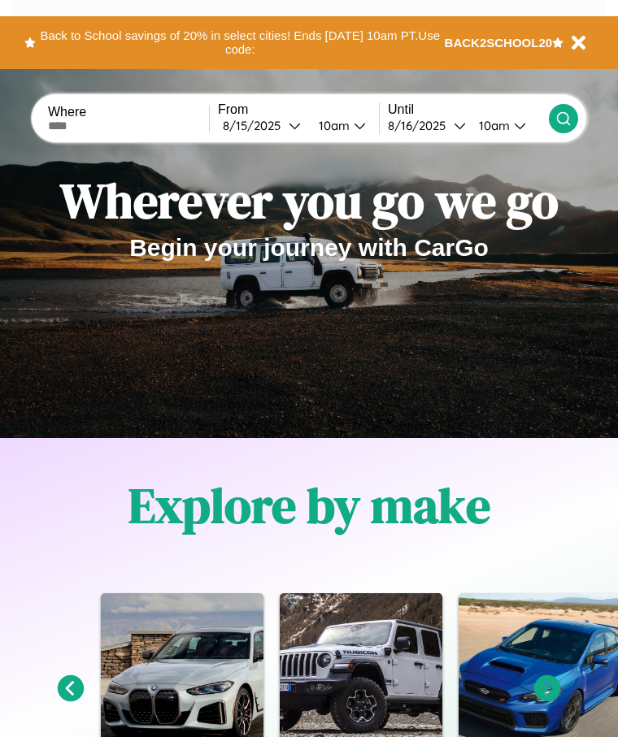 Image resolution: width=618 pixels, height=737 pixels. What do you see at coordinates (262, 125) in the screenshot?
I see `button: 8/15/2025` at bounding box center [262, 125].